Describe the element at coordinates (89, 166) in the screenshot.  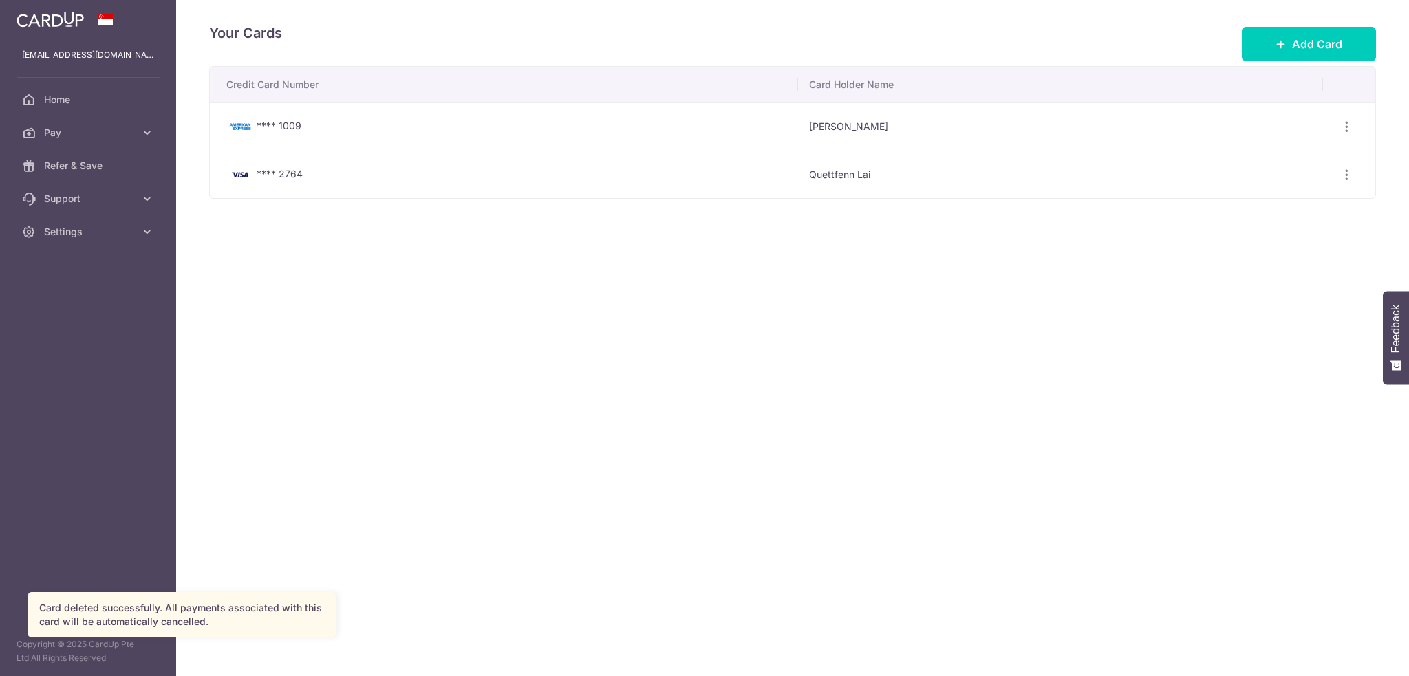
I see `span: Refer & Save` at that location.